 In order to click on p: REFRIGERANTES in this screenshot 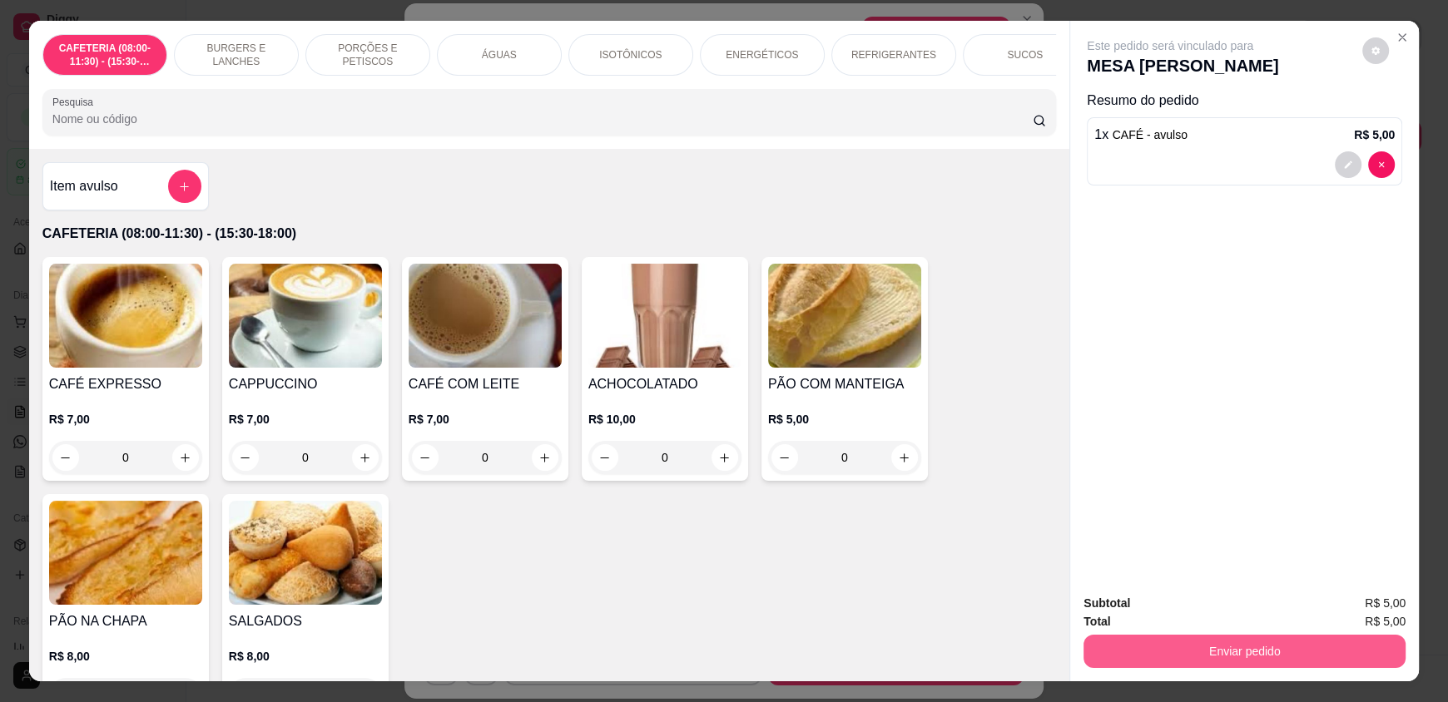, I will do `click(894, 55)`.